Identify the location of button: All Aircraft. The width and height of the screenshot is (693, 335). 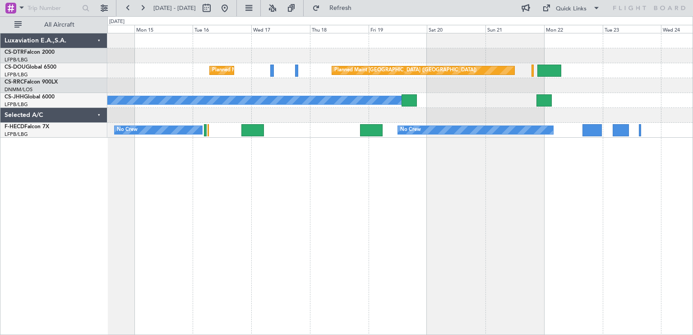
(54, 25).